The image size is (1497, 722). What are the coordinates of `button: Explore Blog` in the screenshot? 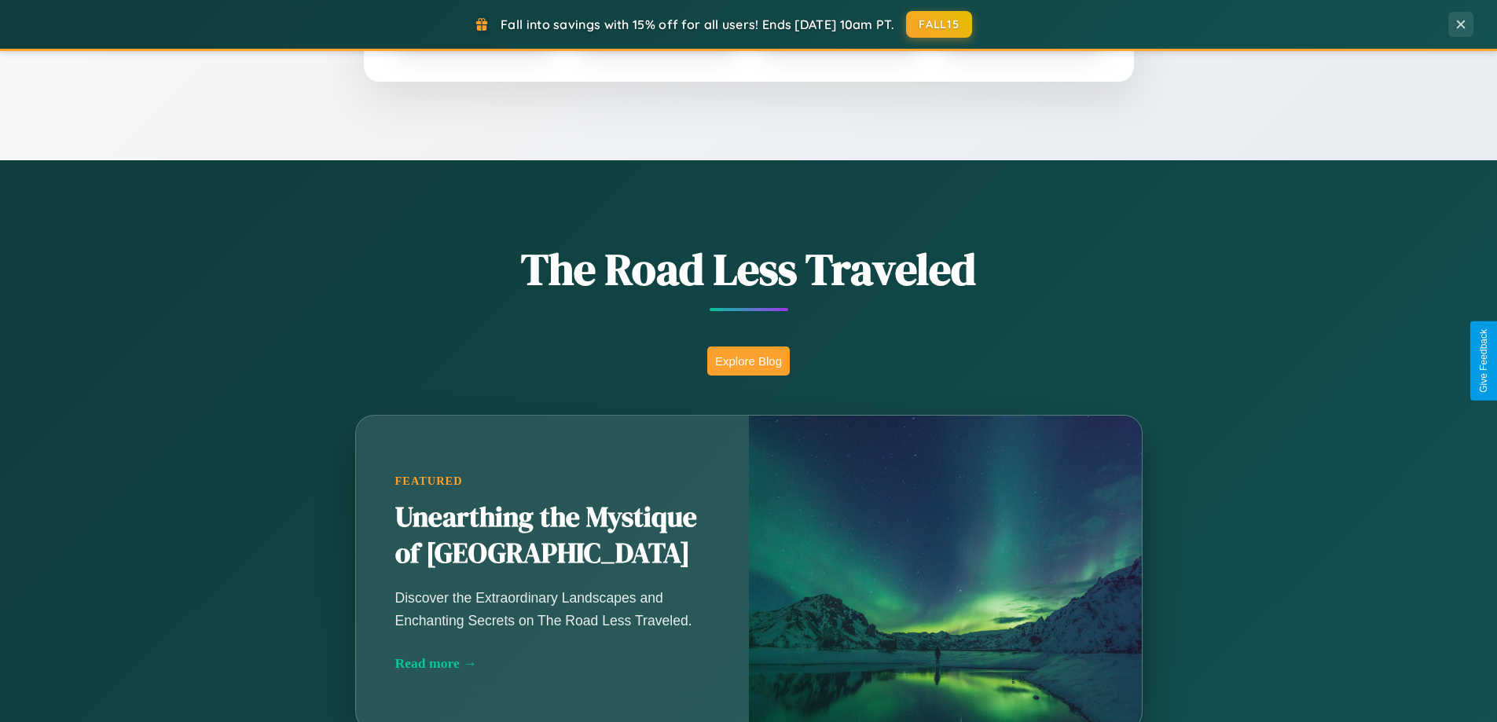 It's located at (748, 361).